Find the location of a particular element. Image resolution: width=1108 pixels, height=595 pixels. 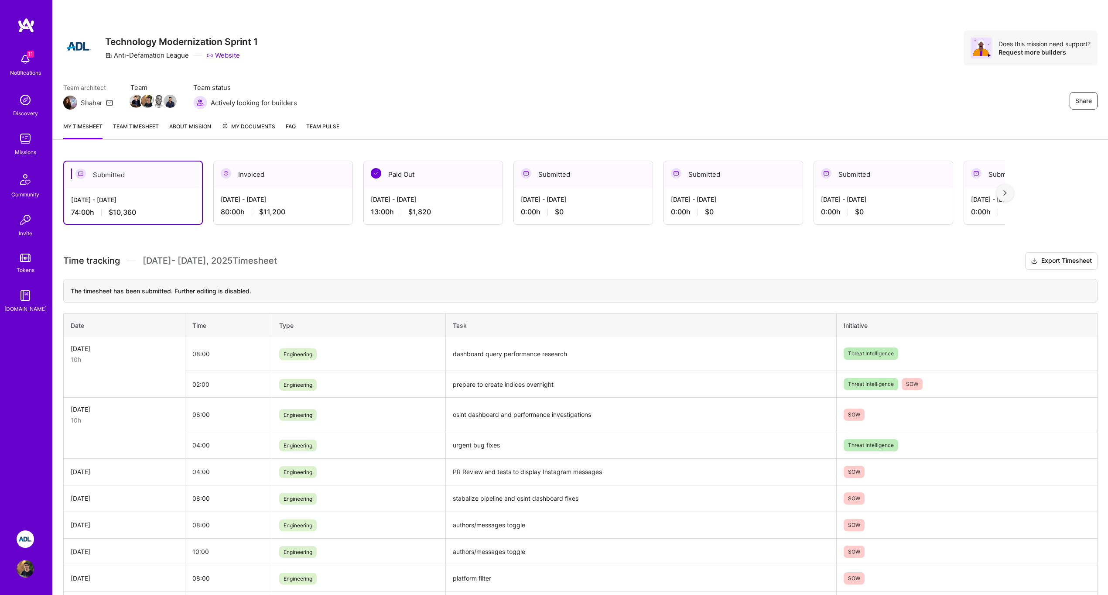

div: Discovery is located at coordinates (25, 113).